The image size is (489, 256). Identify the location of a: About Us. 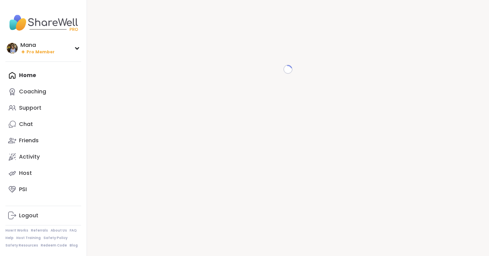
(59, 231).